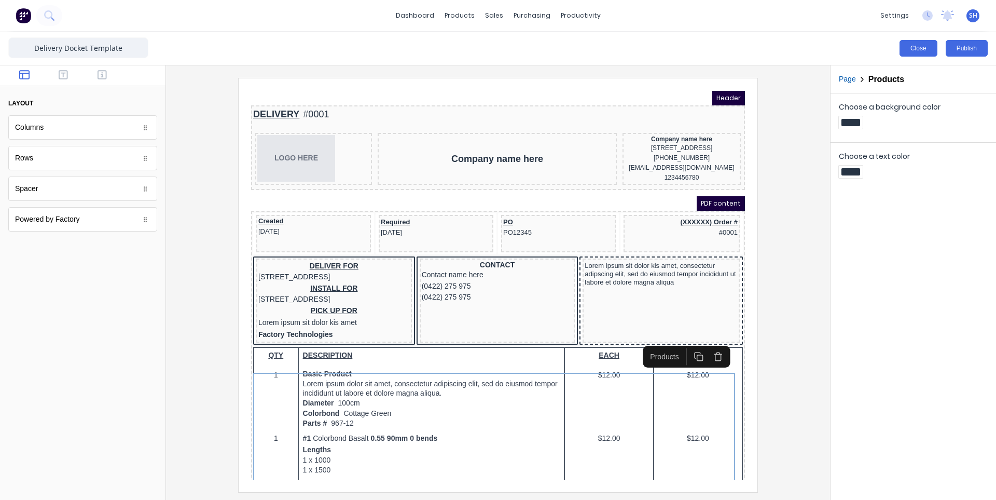 The image size is (996, 500). What do you see at coordinates (532, 16) in the screenshot?
I see `div: purchasing` at bounding box center [532, 16].